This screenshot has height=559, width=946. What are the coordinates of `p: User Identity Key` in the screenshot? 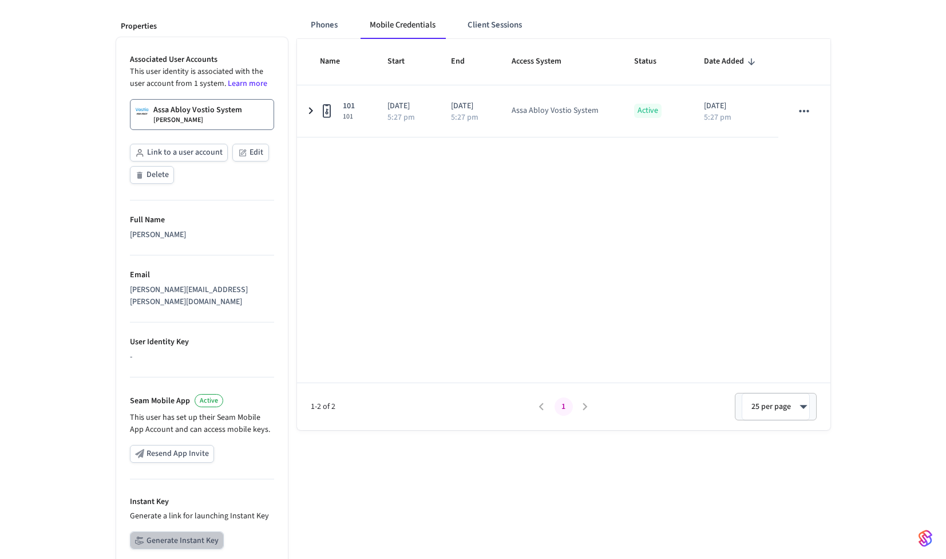 It's located at (202, 342).